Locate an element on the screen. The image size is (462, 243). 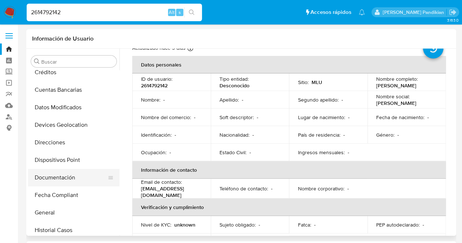
button: Devices Geolocation is located at coordinates (74, 125).